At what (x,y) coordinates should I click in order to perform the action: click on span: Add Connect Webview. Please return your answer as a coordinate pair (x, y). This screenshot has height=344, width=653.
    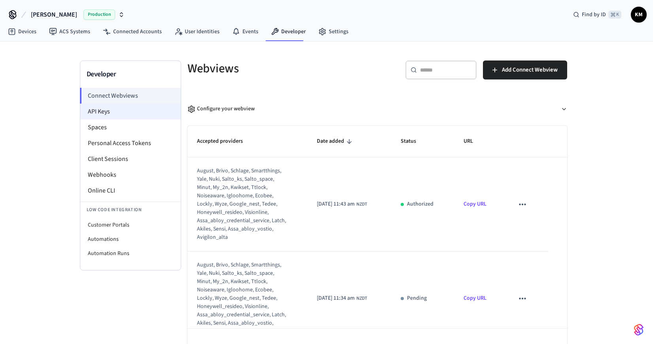
    Looking at the image, I should click on (529, 70).